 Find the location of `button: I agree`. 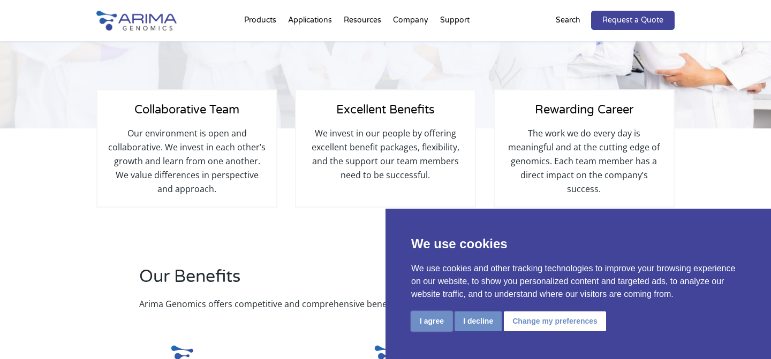

button: I agree is located at coordinates (431, 321).